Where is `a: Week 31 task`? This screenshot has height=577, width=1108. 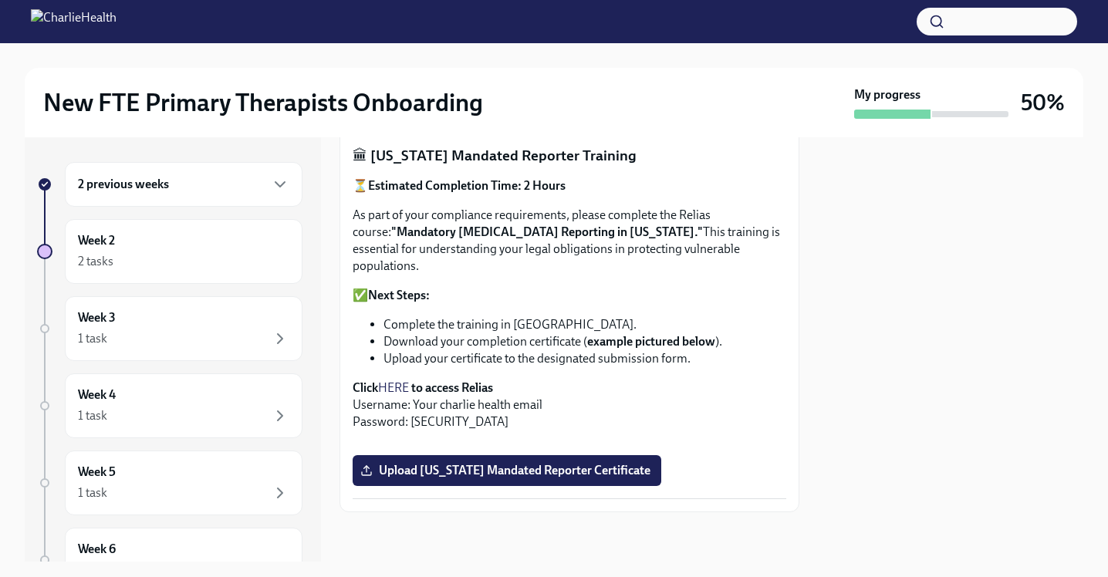 a: Week 31 task is located at coordinates (170, 329).